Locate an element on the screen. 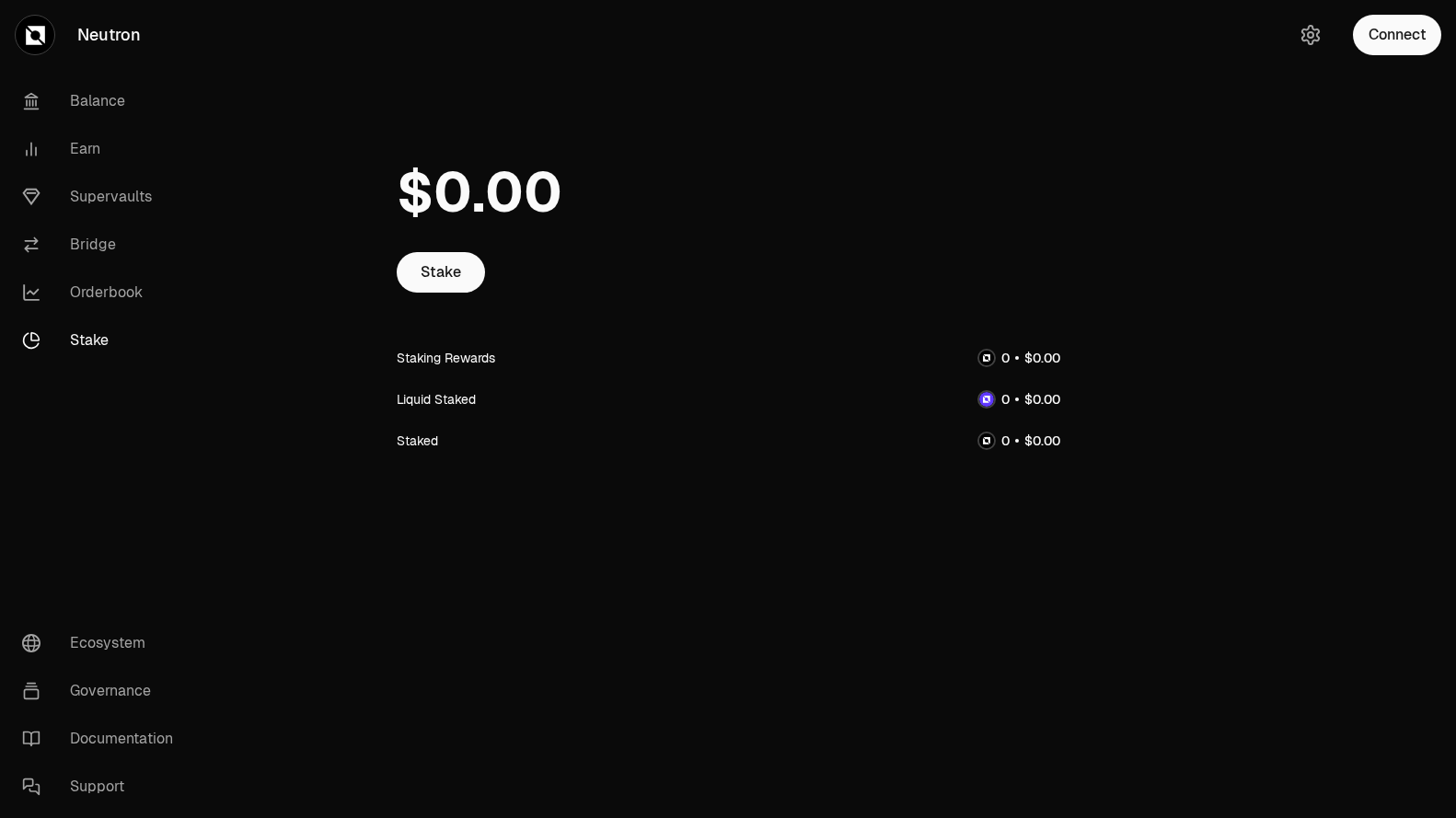 This screenshot has width=1456, height=818. a: Bridge is located at coordinates (103, 245).